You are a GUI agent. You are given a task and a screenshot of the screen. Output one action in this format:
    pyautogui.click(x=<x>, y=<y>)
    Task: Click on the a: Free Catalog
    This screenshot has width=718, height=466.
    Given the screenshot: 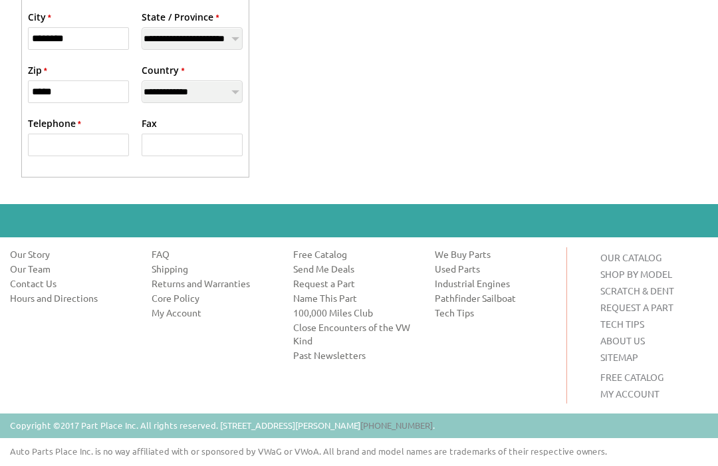 What is the action you would take?
    pyautogui.click(x=353, y=254)
    